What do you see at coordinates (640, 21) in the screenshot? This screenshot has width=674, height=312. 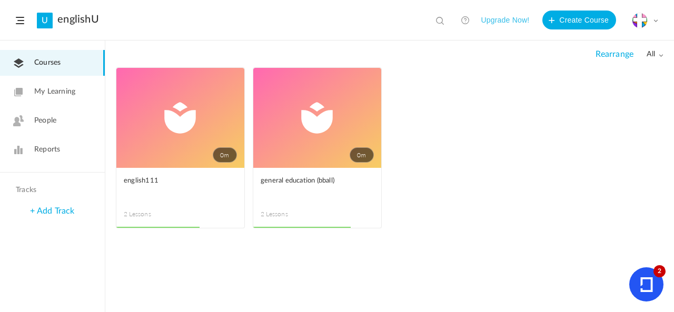 I see `img: cross-mosaek.png` at bounding box center [640, 21].